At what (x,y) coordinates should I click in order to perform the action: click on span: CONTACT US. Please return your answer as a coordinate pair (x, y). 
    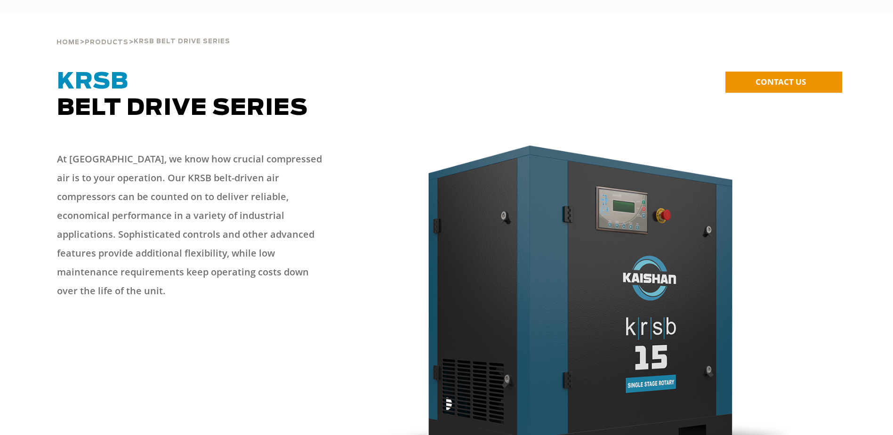
    Looking at the image, I should click on (780, 81).